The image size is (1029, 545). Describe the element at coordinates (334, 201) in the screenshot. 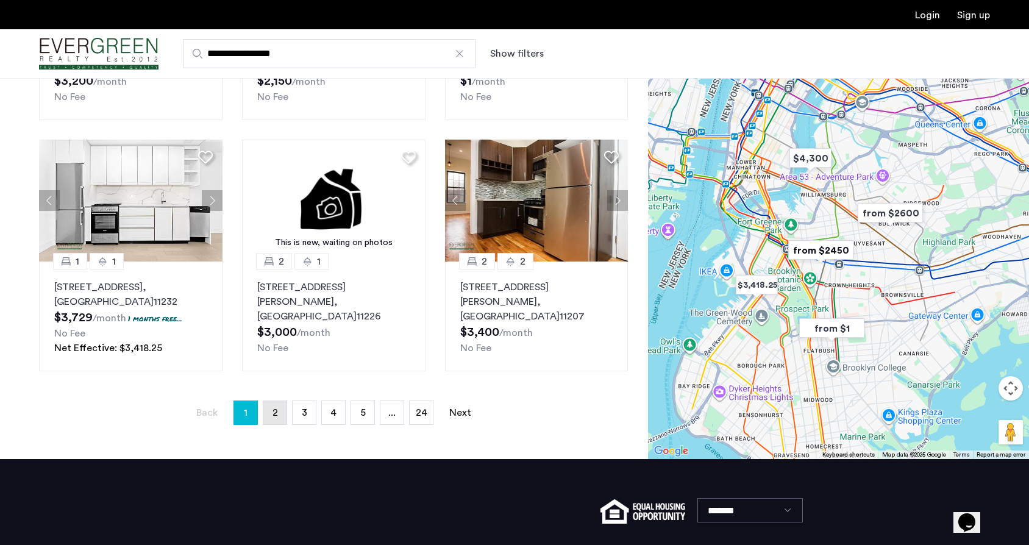

I see `img: 1.gif` at that location.